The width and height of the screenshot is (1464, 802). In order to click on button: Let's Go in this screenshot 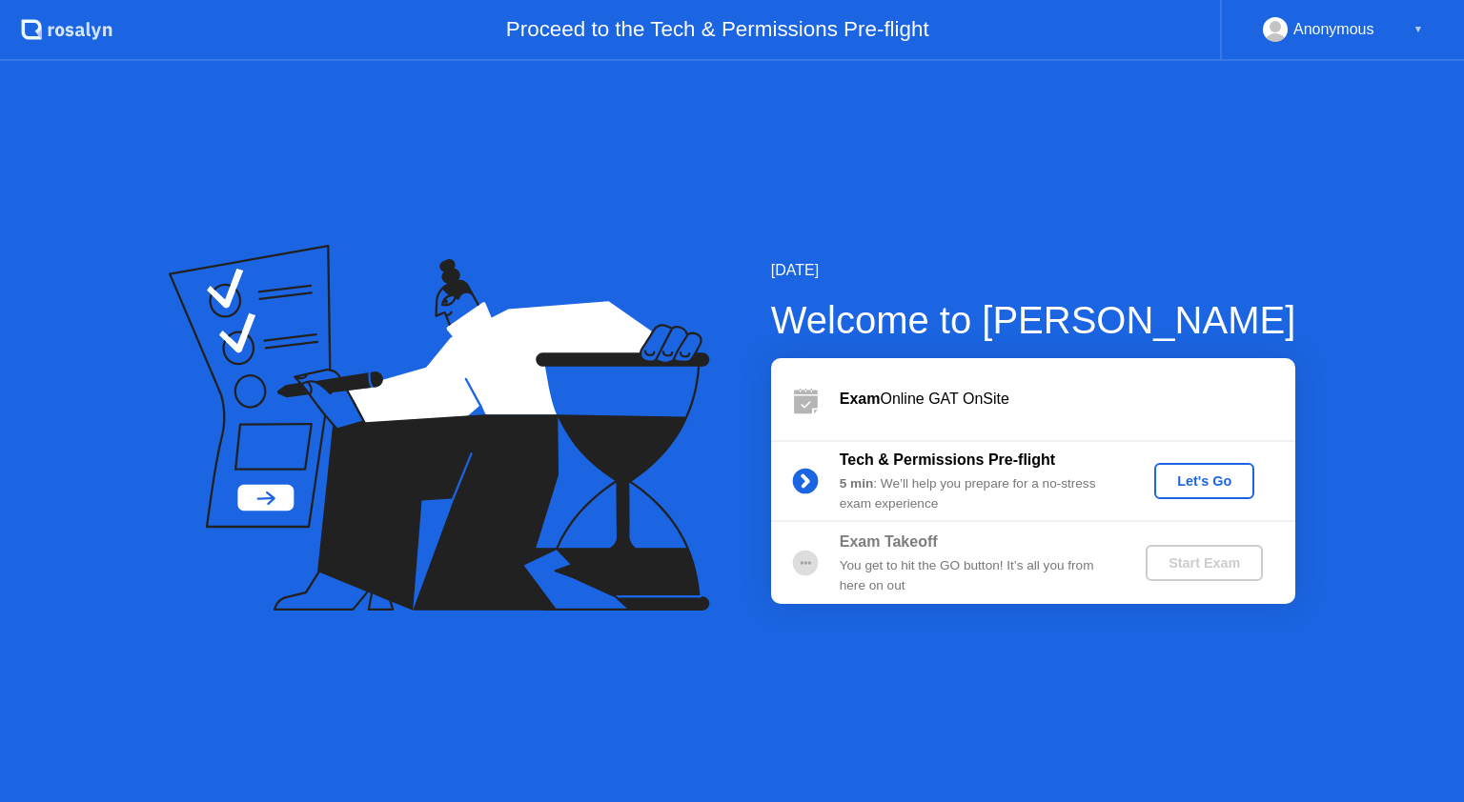, I will do `click(1204, 481)`.